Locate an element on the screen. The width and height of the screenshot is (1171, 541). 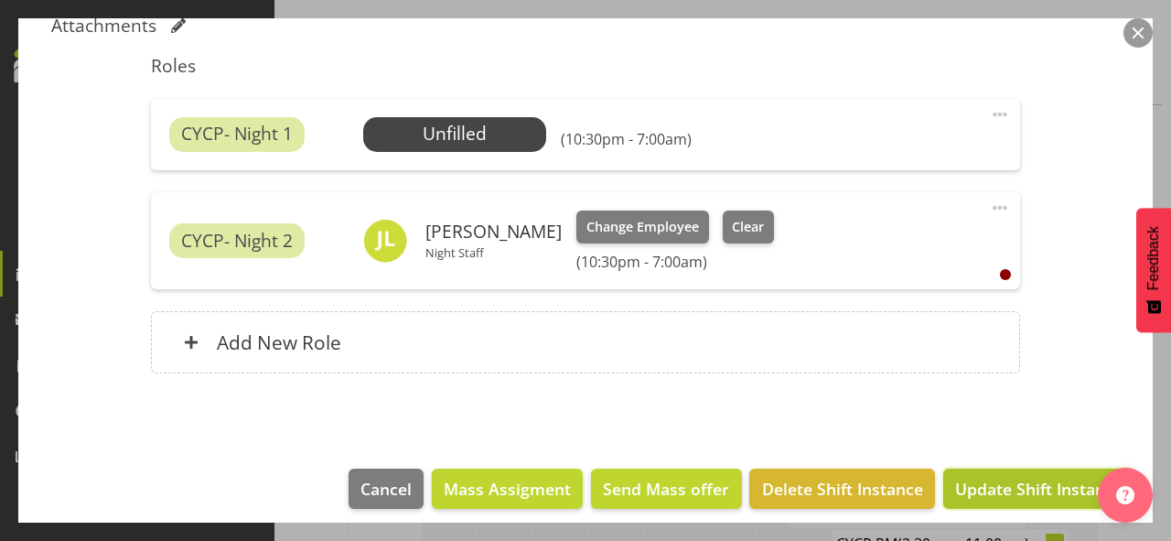
h5: Roles is located at coordinates (585, 66).